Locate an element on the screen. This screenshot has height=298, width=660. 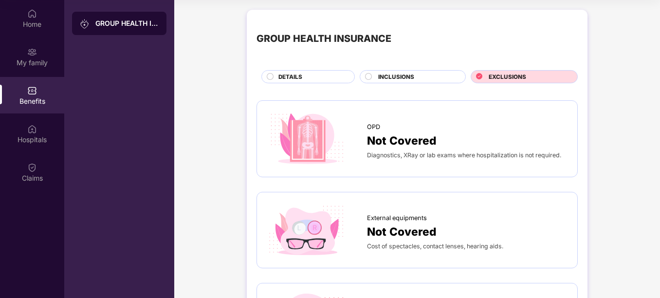
img: svg+xml;base64,PHN2ZyBpZD0iSG9tZSIgeG1sbnM9Imh0dHA6Ly93d3cudzMub3JnLzIwMDAvc3ZnIiB3aWR0aD0iMjAiIG... is located at coordinates (32, 14).